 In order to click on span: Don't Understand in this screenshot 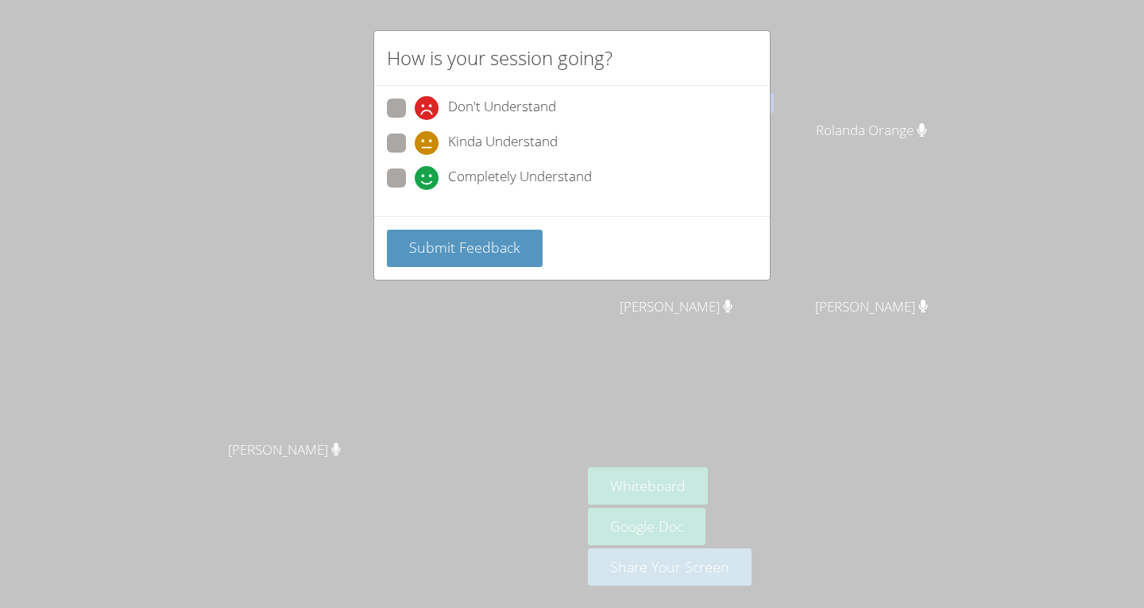, I will do `click(502, 108)`.